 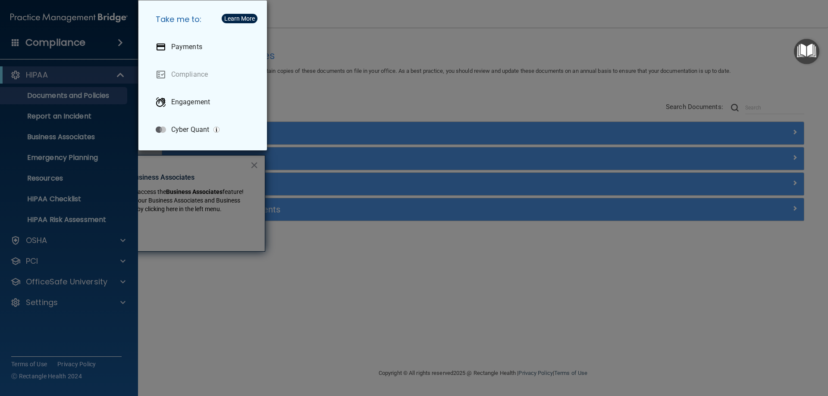 What do you see at coordinates (204, 47) in the screenshot?
I see `a: Payments` at bounding box center [204, 47].